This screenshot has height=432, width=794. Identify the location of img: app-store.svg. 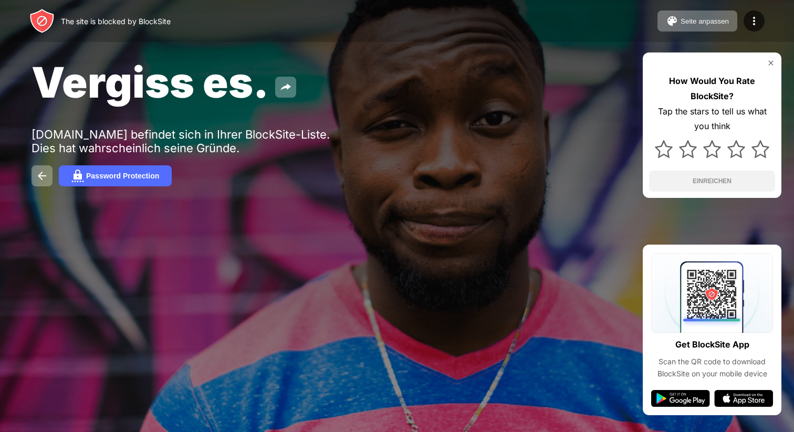
(744, 399).